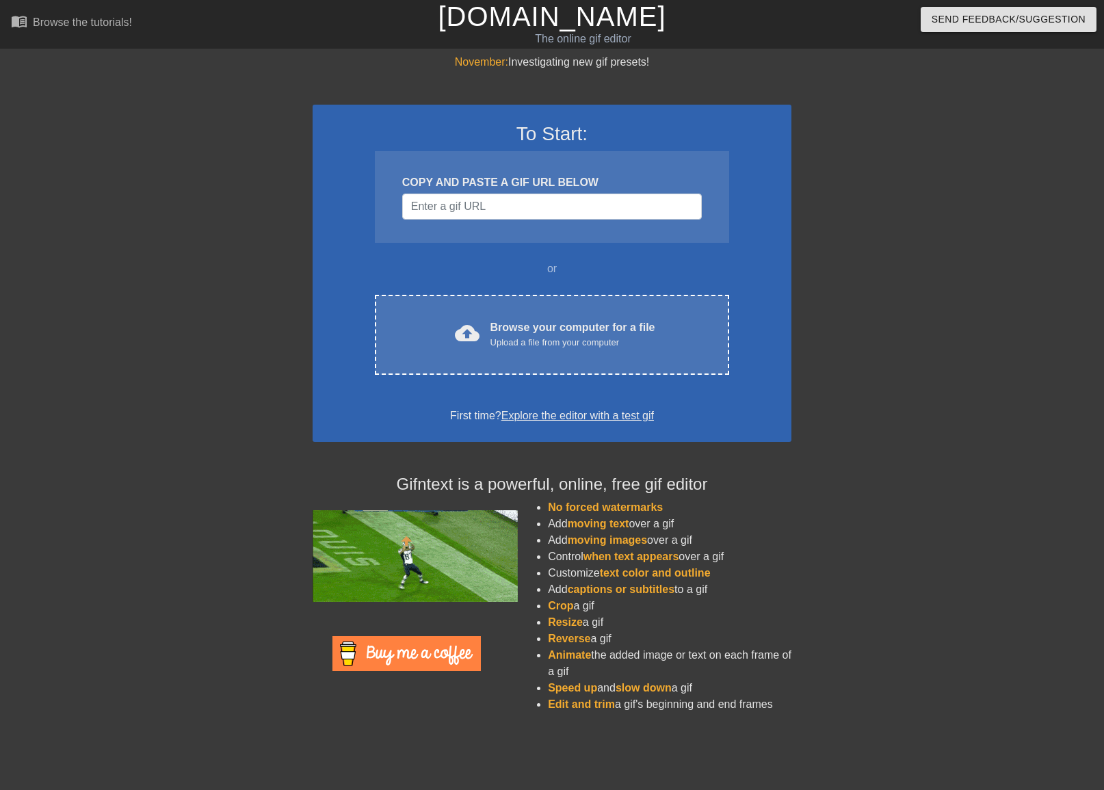 This screenshot has width=1104, height=790. What do you see at coordinates (560, 605) in the screenshot?
I see `span: Crop` at bounding box center [560, 605].